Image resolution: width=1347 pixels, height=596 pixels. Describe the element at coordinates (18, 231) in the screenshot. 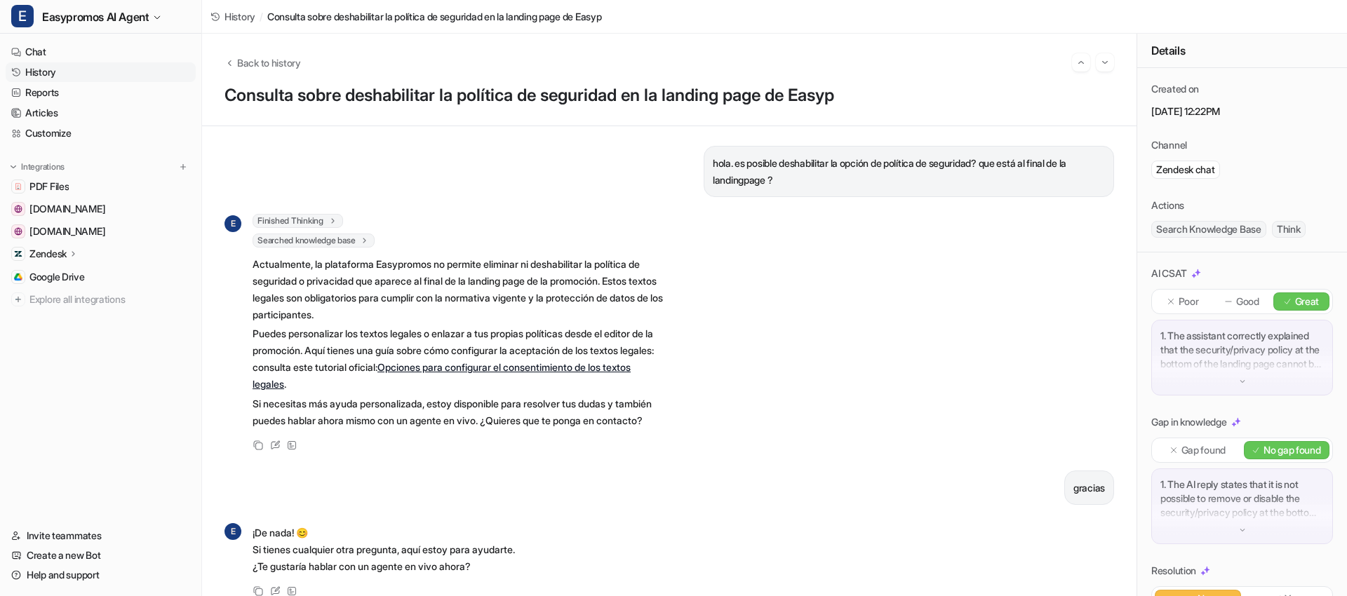

I see `img: www.easypromosapp.com` at that location.